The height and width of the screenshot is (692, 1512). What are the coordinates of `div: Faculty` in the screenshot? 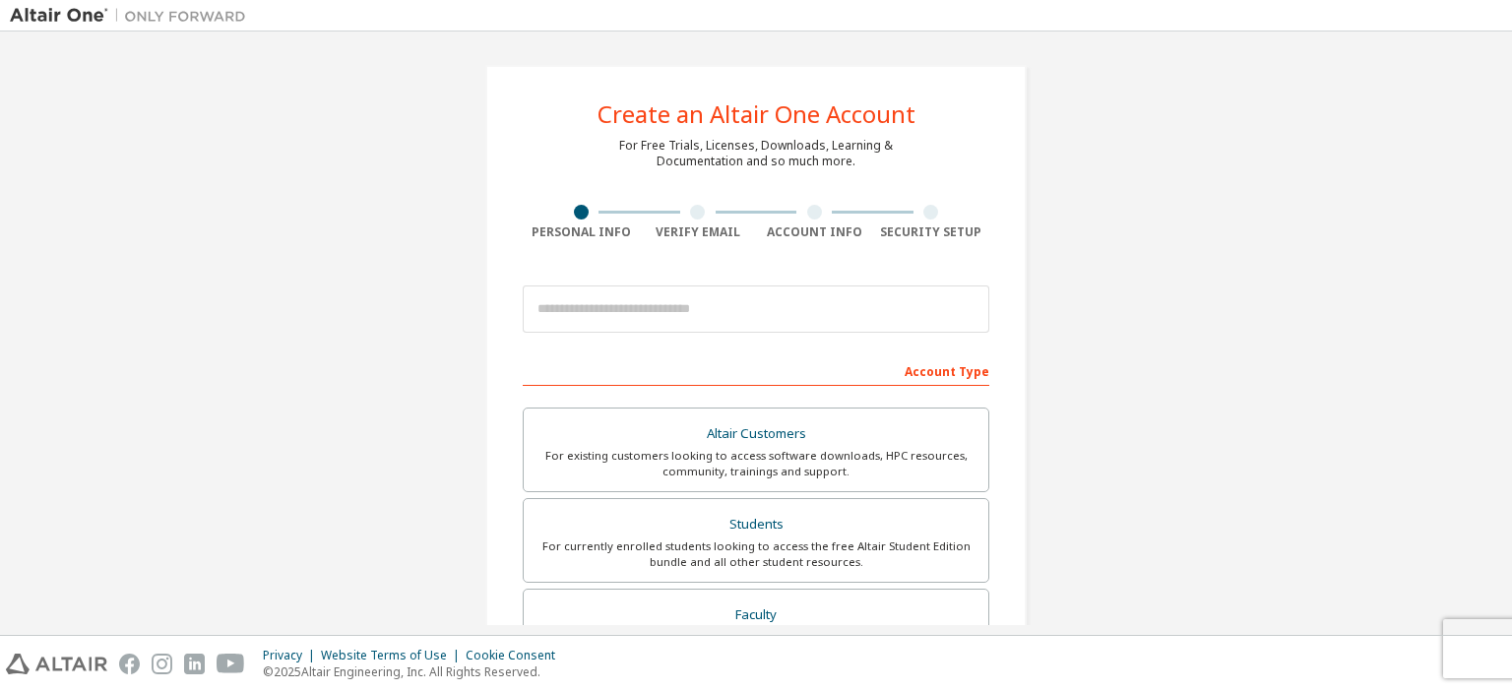 It's located at (756, 615).